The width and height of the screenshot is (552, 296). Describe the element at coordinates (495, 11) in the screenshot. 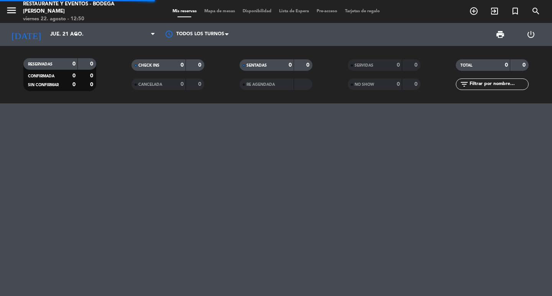

I see `i: exit_to_app` at that location.